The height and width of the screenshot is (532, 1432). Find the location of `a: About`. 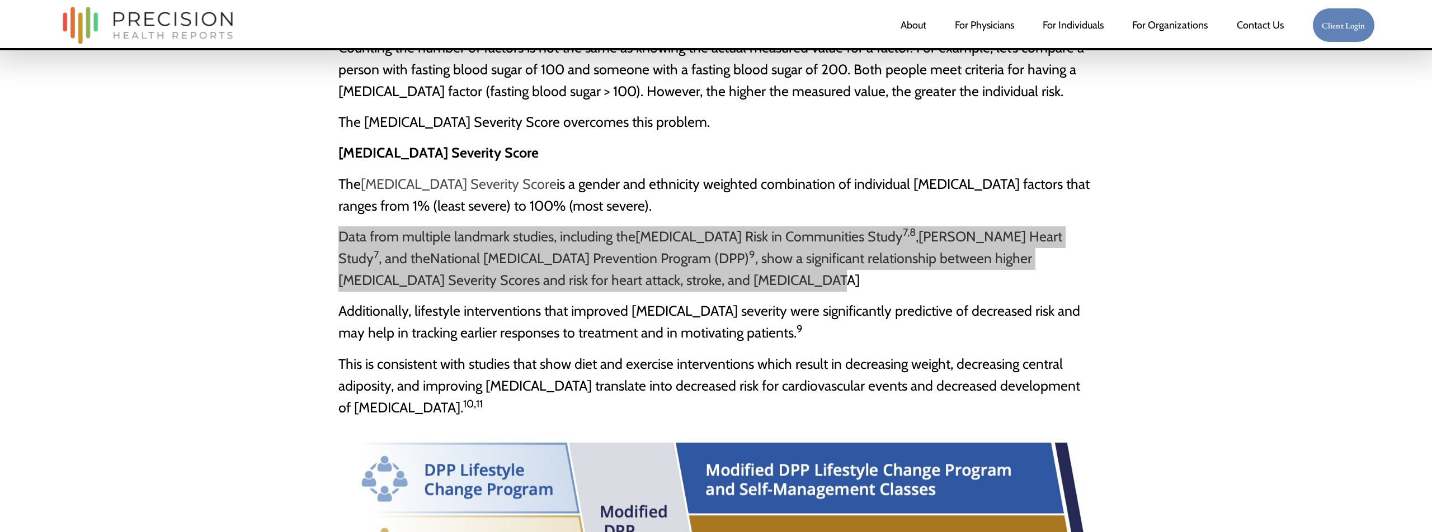

a: About is located at coordinates (913, 25).